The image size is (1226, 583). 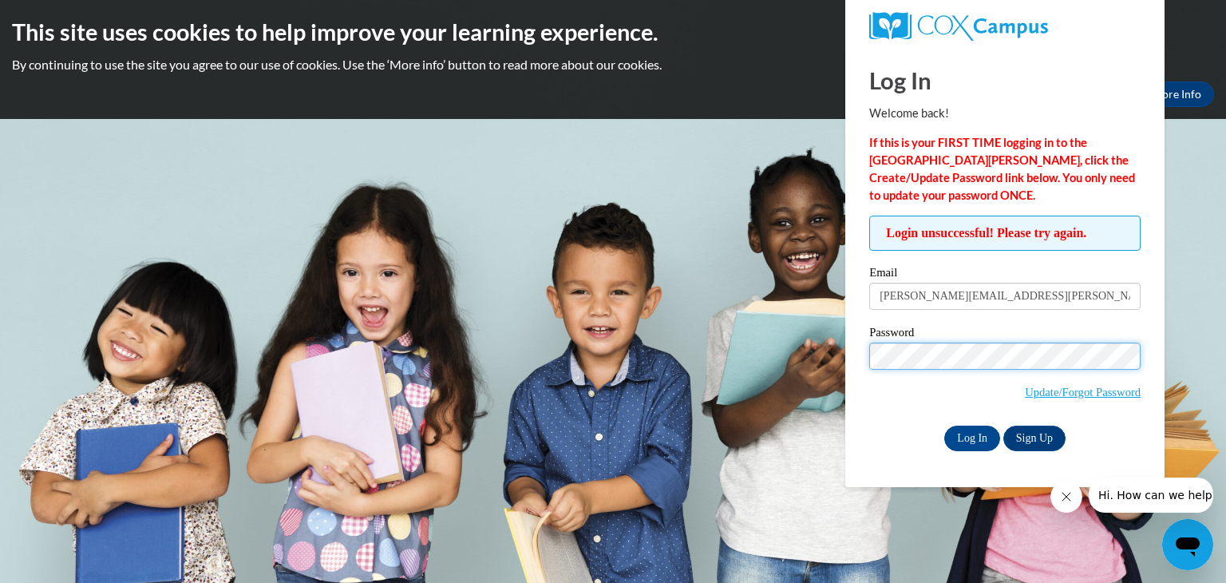 I want to click on p: Welcome back!, so click(x=1005, y=113).